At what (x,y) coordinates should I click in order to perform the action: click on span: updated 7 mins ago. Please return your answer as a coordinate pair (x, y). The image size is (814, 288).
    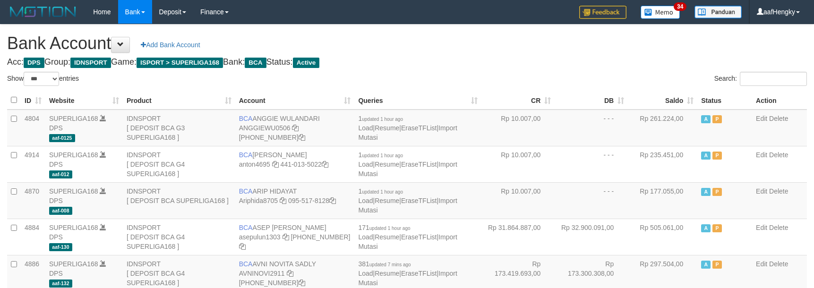
    Looking at the image, I should click on (390, 265).